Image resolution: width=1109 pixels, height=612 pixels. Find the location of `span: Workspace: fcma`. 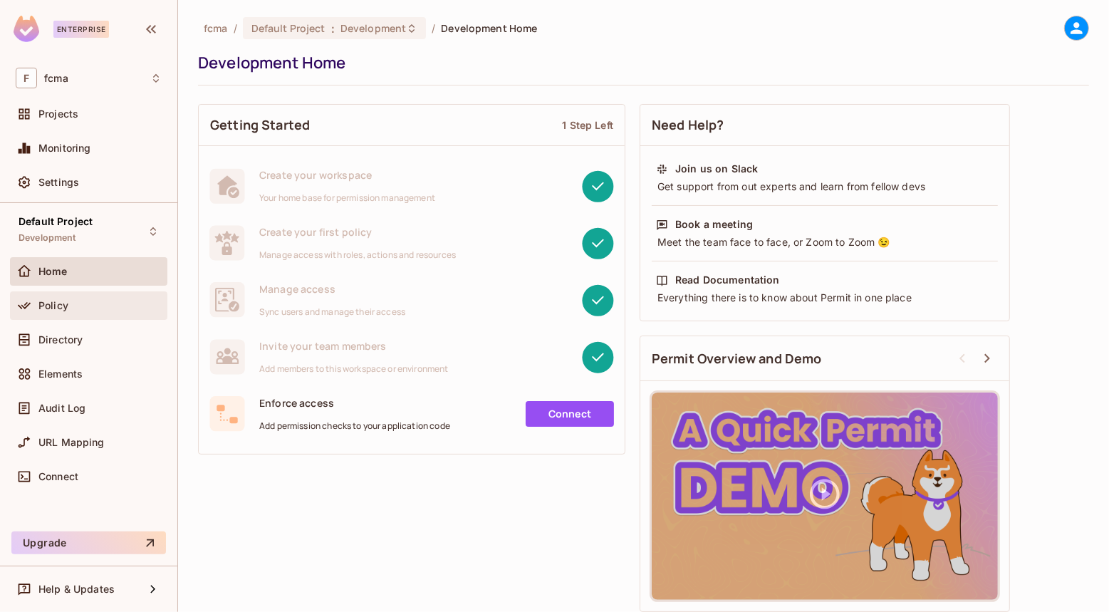

span: Workspace: fcma is located at coordinates (56, 78).